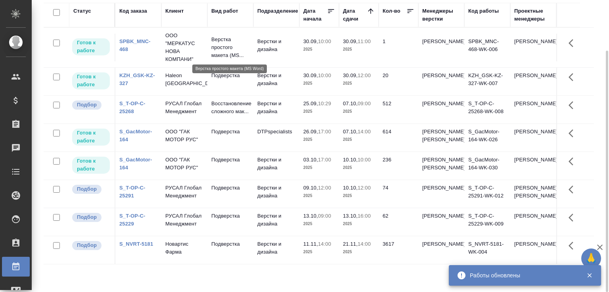 Image resolution: width=609 pixels, height=292 pixels. What do you see at coordinates (310, 160) in the screenshot?
I see `p: 03.10,` at bounding box center [310, 160].